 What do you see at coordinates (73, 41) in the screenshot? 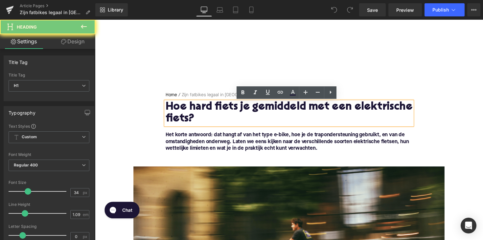
I see `a: Design` at bounding box center [73, 41].